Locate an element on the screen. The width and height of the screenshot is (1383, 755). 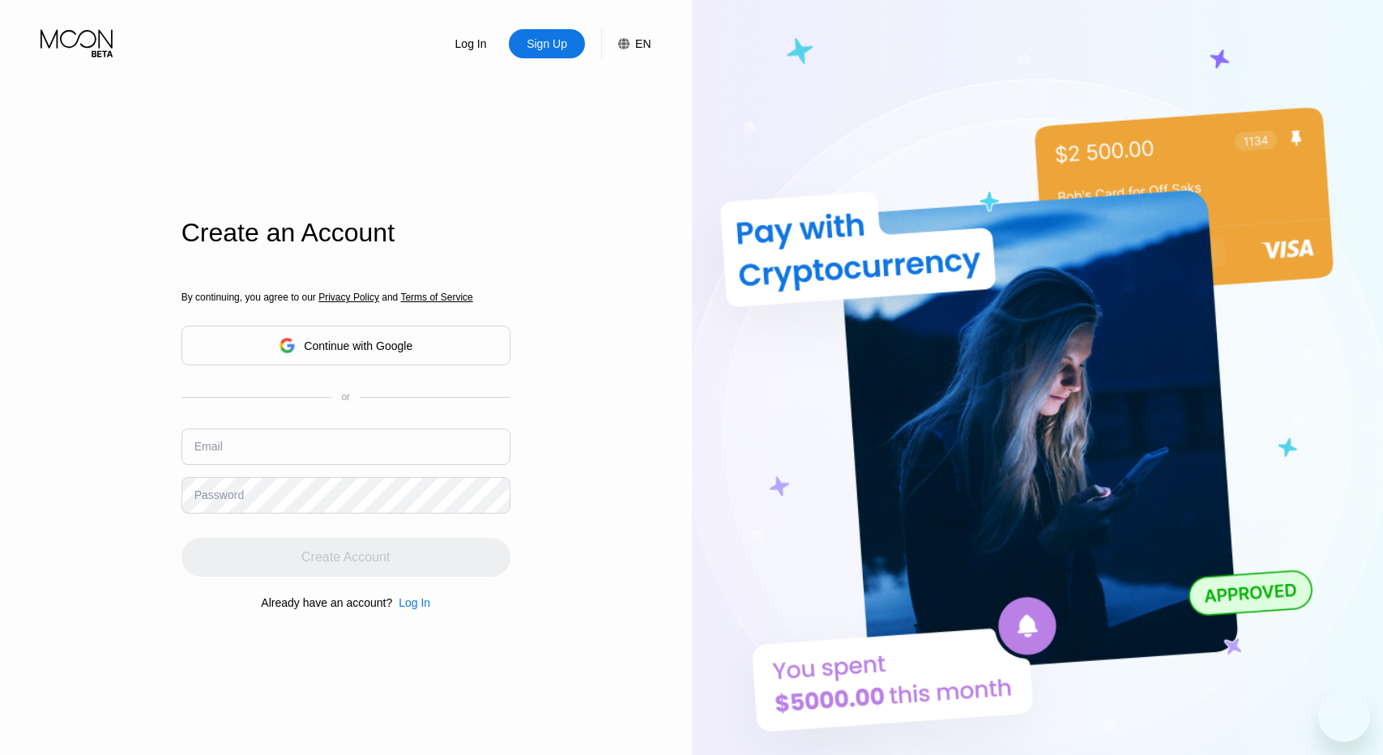
div: Already have an account? is located at coordinates (327, 603).